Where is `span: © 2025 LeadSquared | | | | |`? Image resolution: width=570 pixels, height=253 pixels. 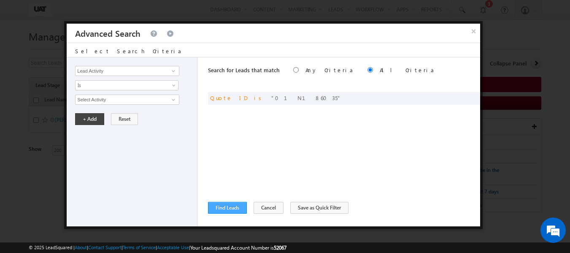
span: © 2025 LeadSquared | | | | | is located at coordinates (157, 247).